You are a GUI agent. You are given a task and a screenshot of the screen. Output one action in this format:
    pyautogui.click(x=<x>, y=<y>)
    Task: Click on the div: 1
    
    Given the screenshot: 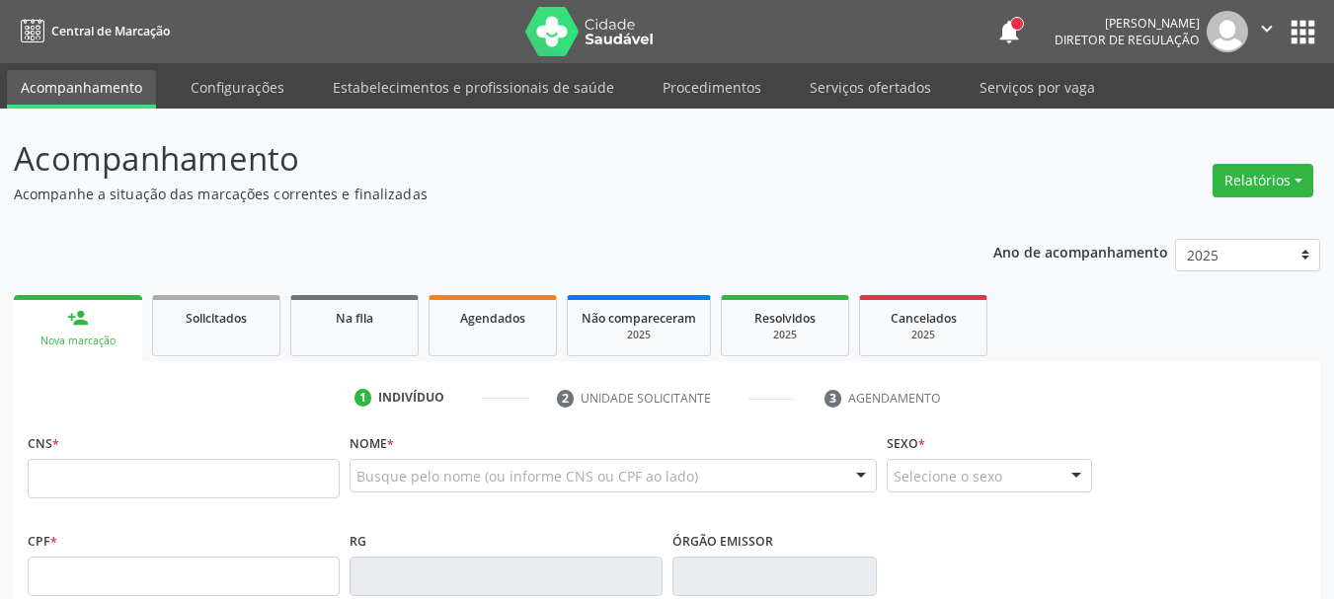 What is the action you would take?
    pyautogui.click(x=363, y=398)
    